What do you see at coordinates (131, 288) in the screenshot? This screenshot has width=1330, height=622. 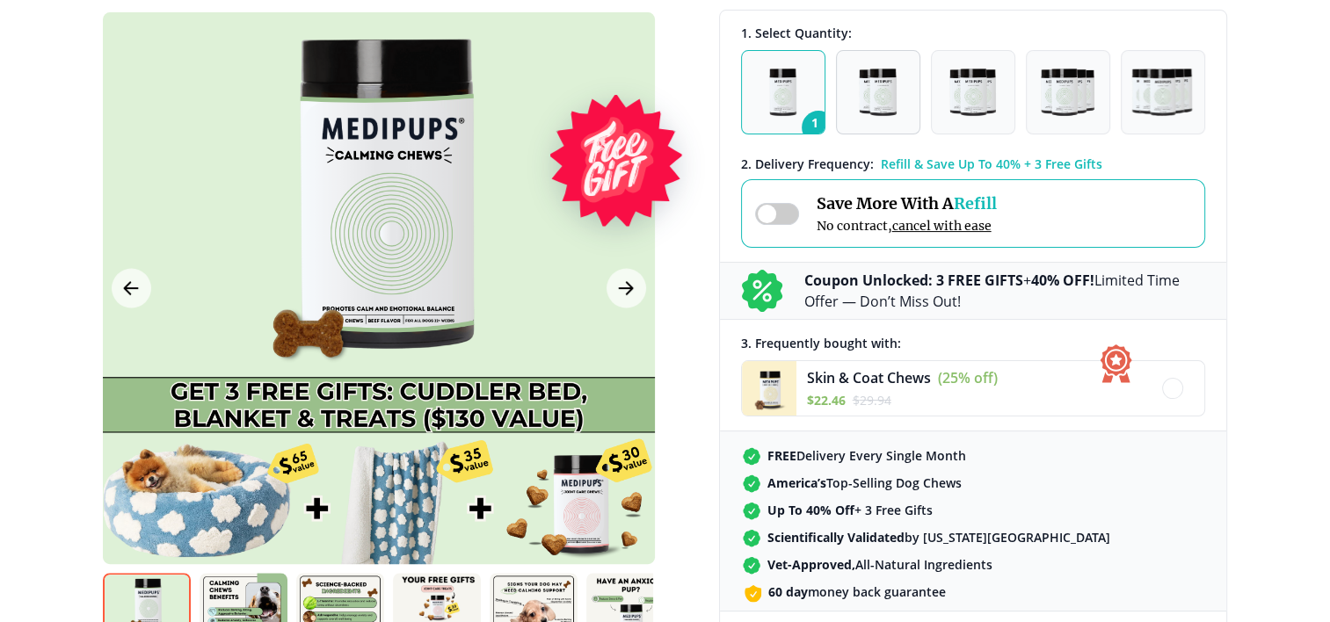 I see `button: Previous Image` at bounding box center [131, 288].